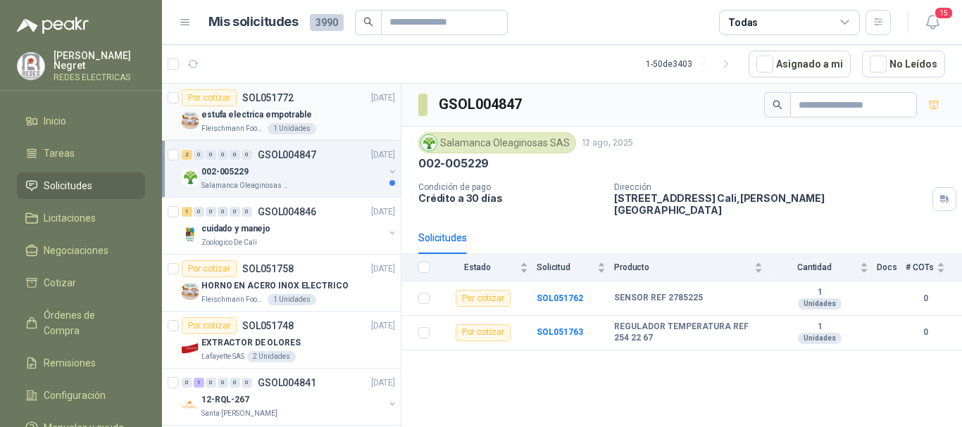  I want to click on a: Inicio, so click(81, 121).